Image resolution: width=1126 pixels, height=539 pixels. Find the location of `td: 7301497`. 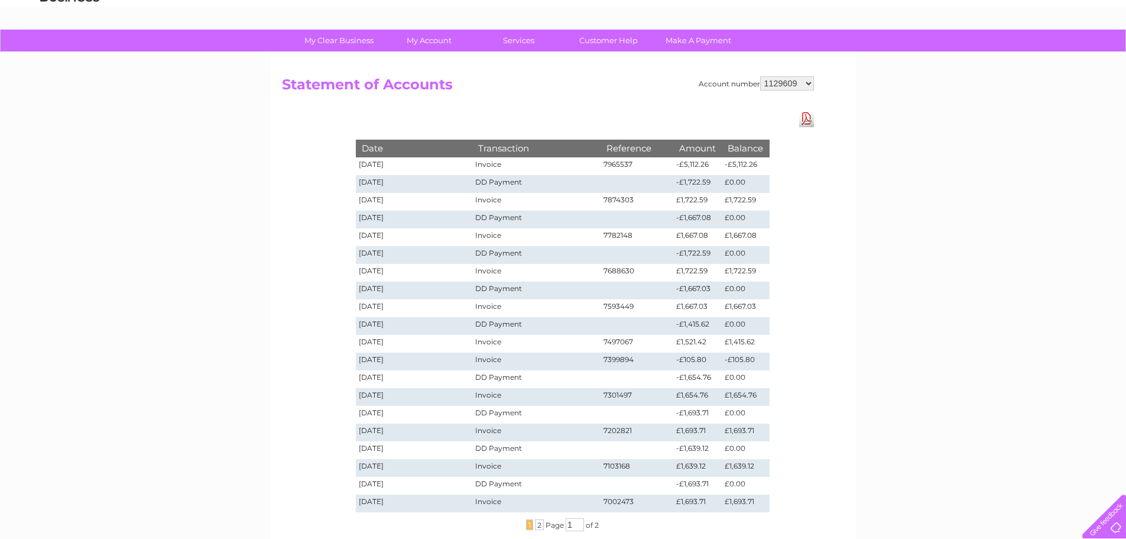

td: 7301497 is located at coordinates (637, 397).